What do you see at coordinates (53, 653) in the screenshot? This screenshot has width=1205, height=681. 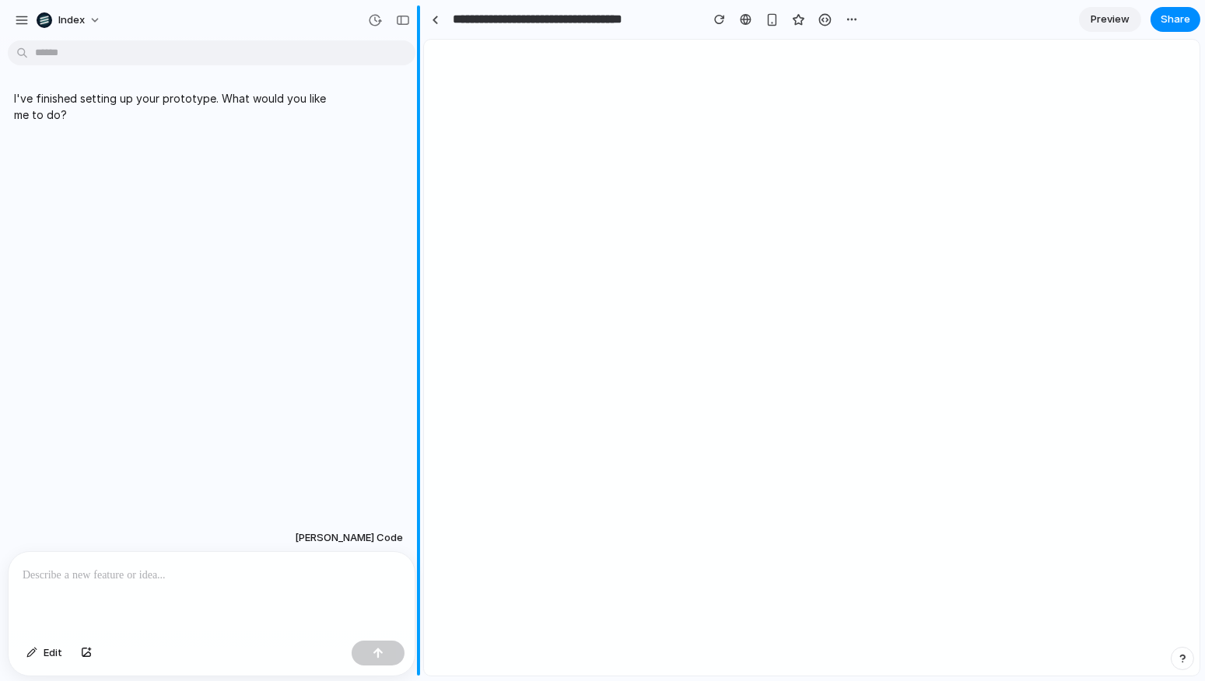 I see `span: Edit` at bounding box center [53, 653].